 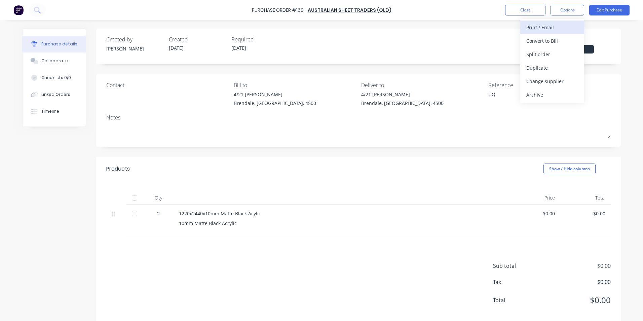 I want to click on div: Duplicate, so click(x=552, y=68).